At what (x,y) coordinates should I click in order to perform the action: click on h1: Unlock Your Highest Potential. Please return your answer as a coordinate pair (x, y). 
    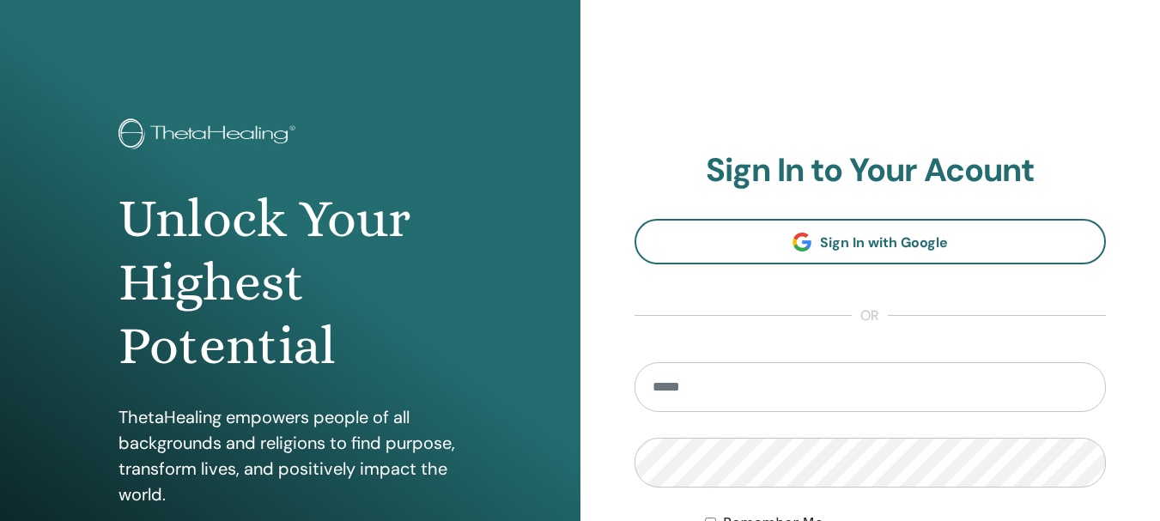
    Looking at the image, I should click on (290, 283).